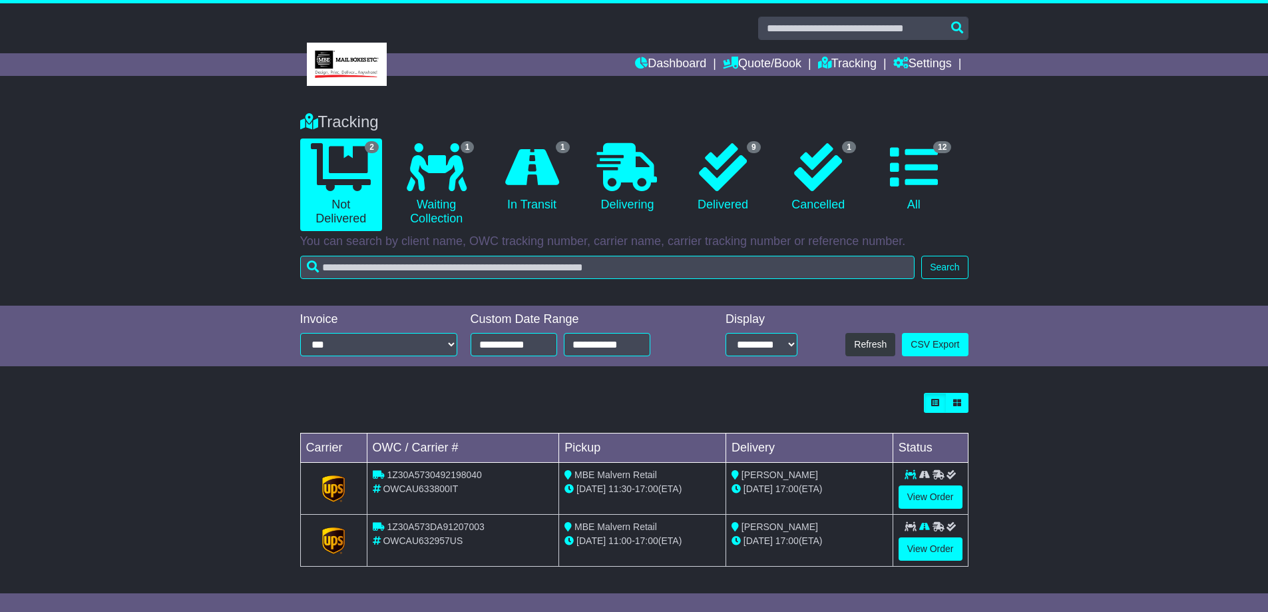 This screenshot has width=1268, height=612. I want to click on a: CSV Export, so click(935, 344).